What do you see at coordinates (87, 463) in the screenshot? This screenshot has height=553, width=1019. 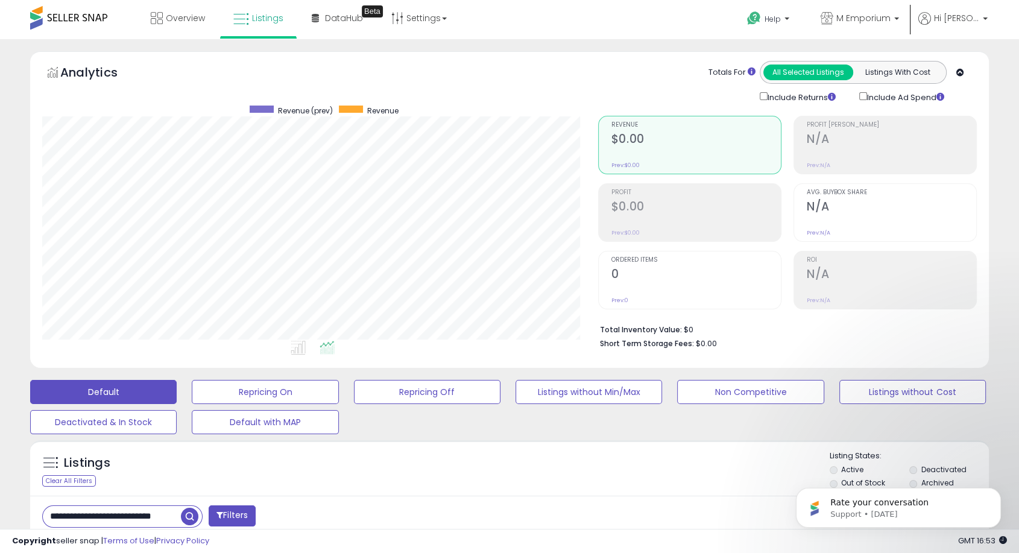 I see `h5: Listings` at bounding box center [87, 463].